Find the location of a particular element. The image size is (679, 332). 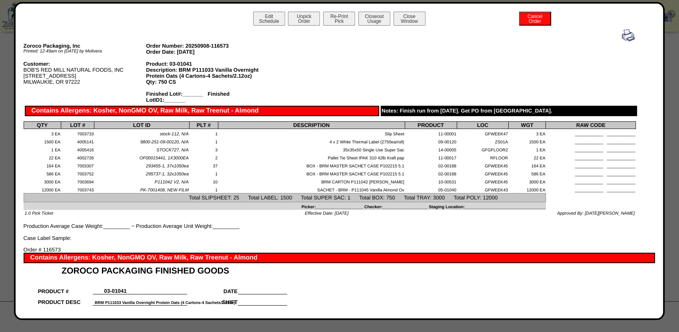

td: 14-00005 is located at coordinates (431, 149).